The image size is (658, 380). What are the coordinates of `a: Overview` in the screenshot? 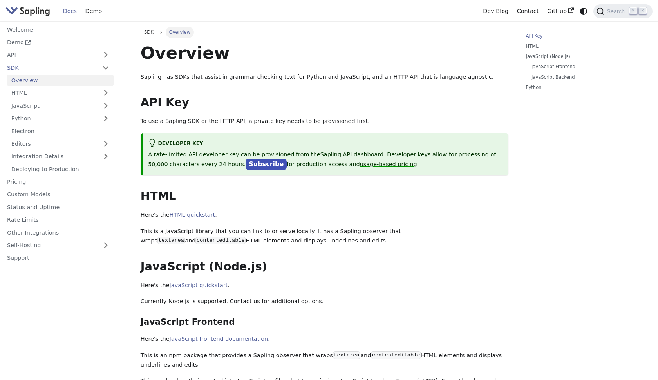 It's located at (60, 80).